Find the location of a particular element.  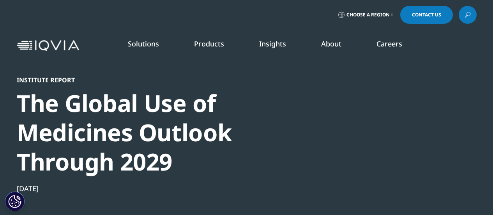

div: The Global Use of Medicines Outlook Through 2029 is located at coordinates (150, 132).